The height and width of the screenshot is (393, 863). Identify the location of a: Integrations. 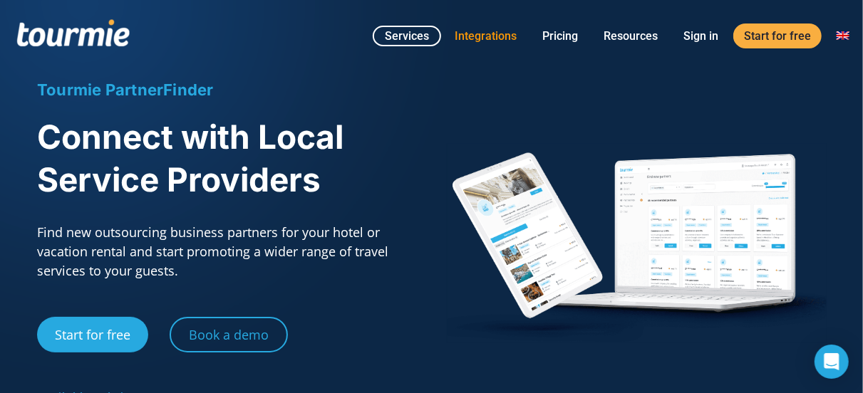
(485, 36).